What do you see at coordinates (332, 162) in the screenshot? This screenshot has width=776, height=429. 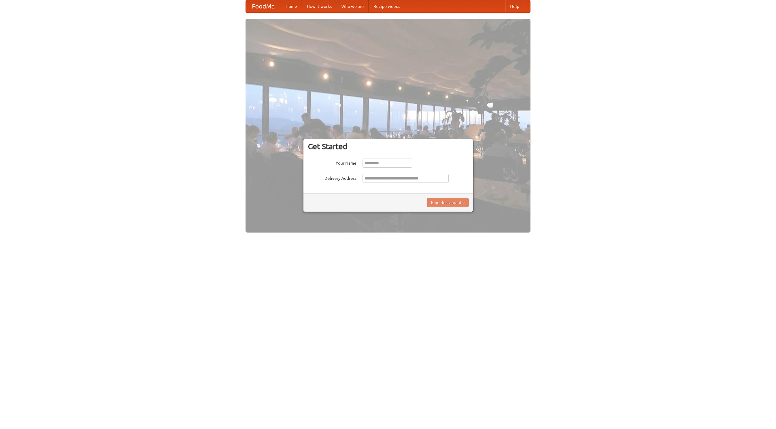 I see `label: Your Name` at bounding box center [332, 162].